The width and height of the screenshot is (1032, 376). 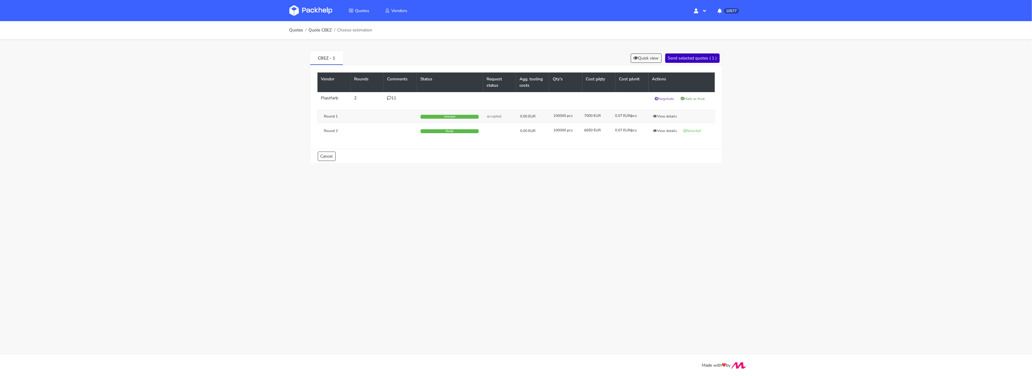 What do you see at coordinates (450, 117) in the screenshot?
I see `div: Selected` at bounding box center [450, 117].